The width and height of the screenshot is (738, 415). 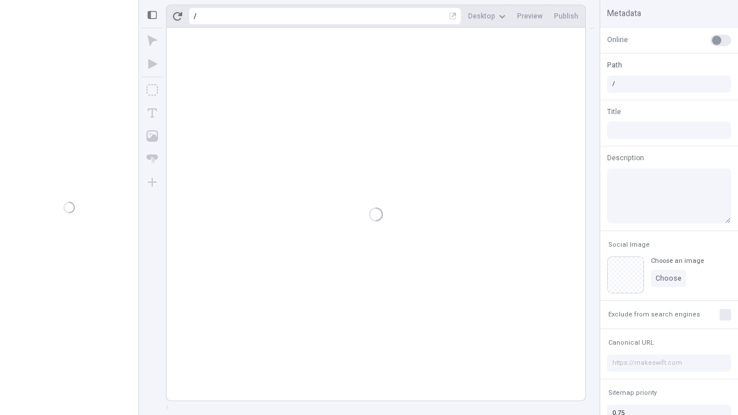 What do you see at coordinates (567, 16) in the screenshot?
I see `span: Publish` at bounding box center [567, 16].